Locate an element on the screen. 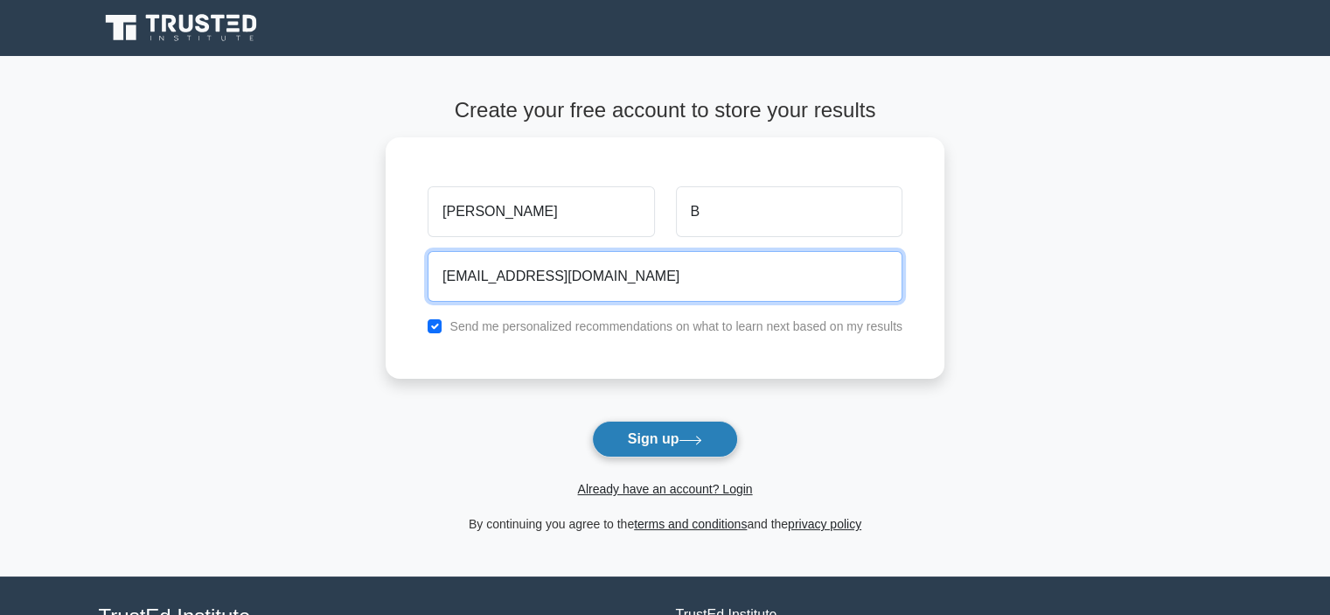  a: Already have an account? Login is located at coordinates (665, 489).